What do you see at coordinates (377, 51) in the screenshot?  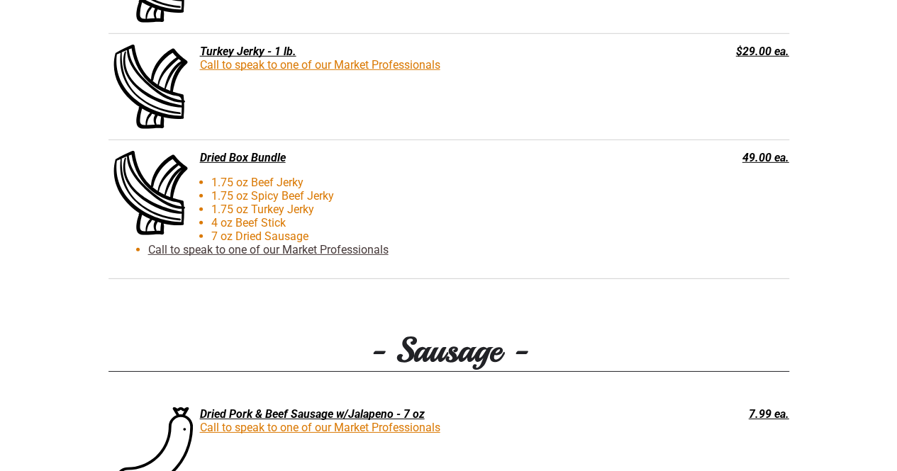 I see `div: Turkey Jerky - 1 lb.` at bounding box center [377, 51].